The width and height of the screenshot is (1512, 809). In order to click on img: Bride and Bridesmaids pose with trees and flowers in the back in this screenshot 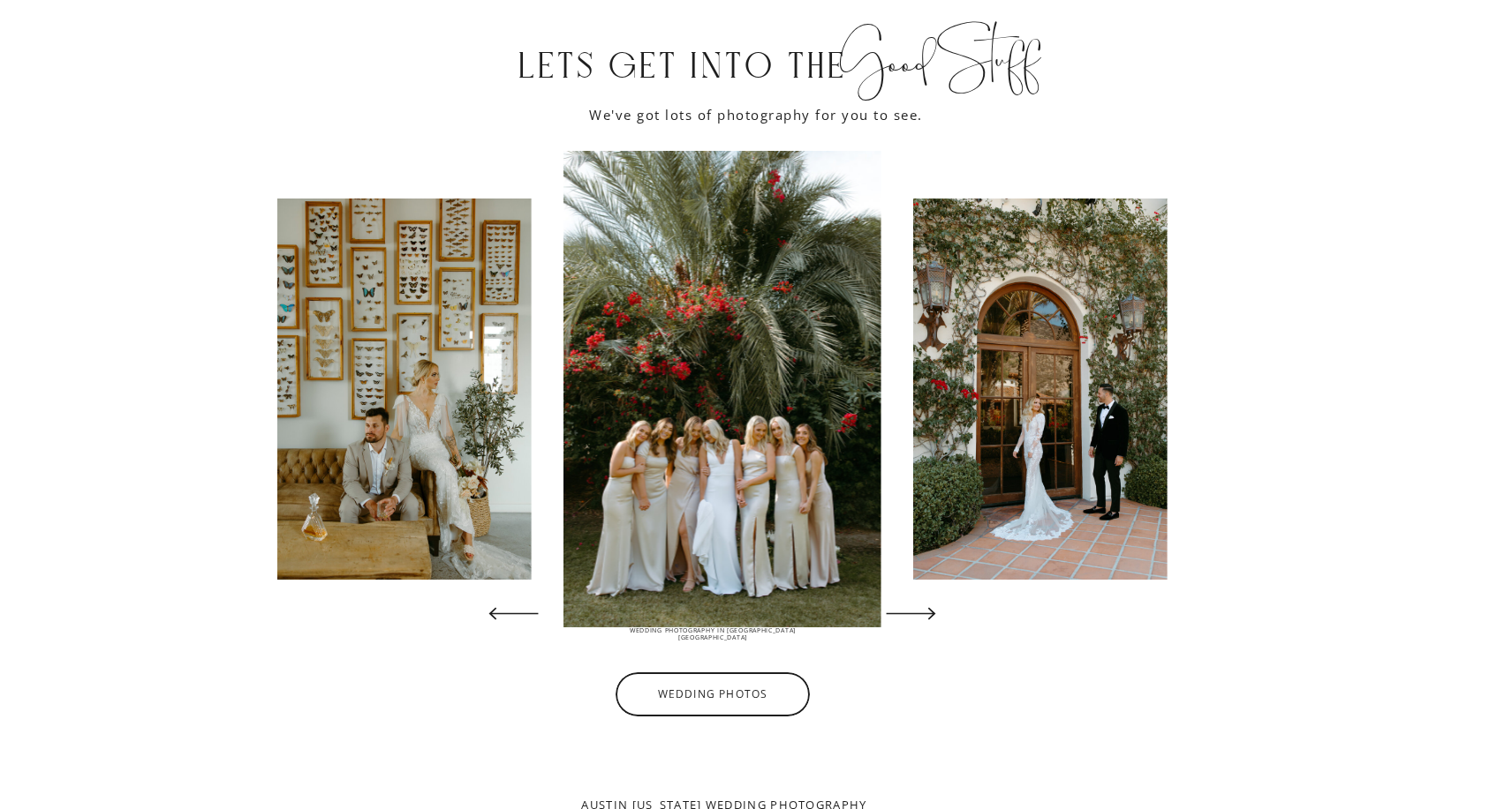, I will do `click(723, 390)`.